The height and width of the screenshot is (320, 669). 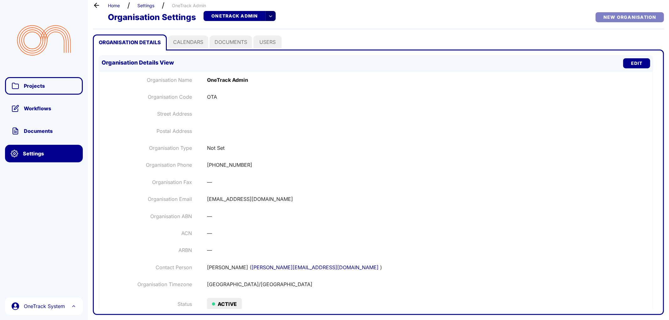 I want to click on span: OneTrack Admin, so click(x=235, y=16).